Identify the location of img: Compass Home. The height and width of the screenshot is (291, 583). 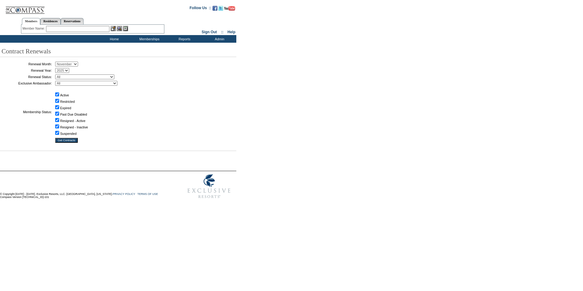
(25, 8).